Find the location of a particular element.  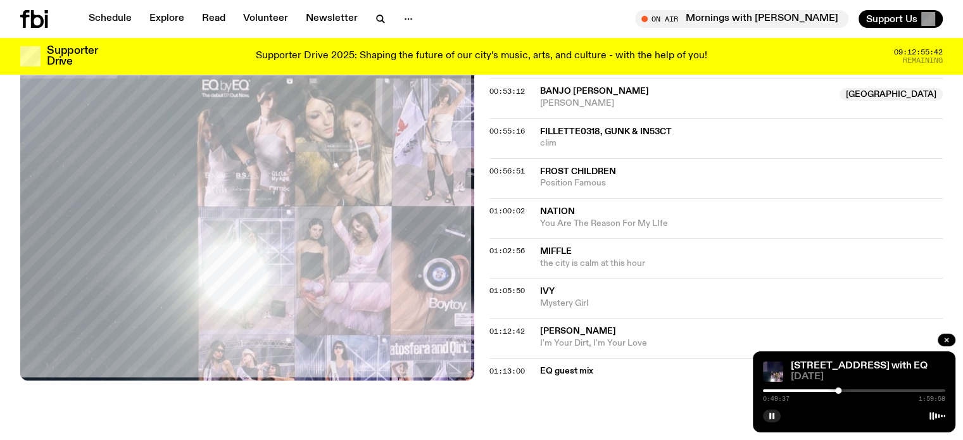

span: 01:12:42 is located at coordinates (507, 331).